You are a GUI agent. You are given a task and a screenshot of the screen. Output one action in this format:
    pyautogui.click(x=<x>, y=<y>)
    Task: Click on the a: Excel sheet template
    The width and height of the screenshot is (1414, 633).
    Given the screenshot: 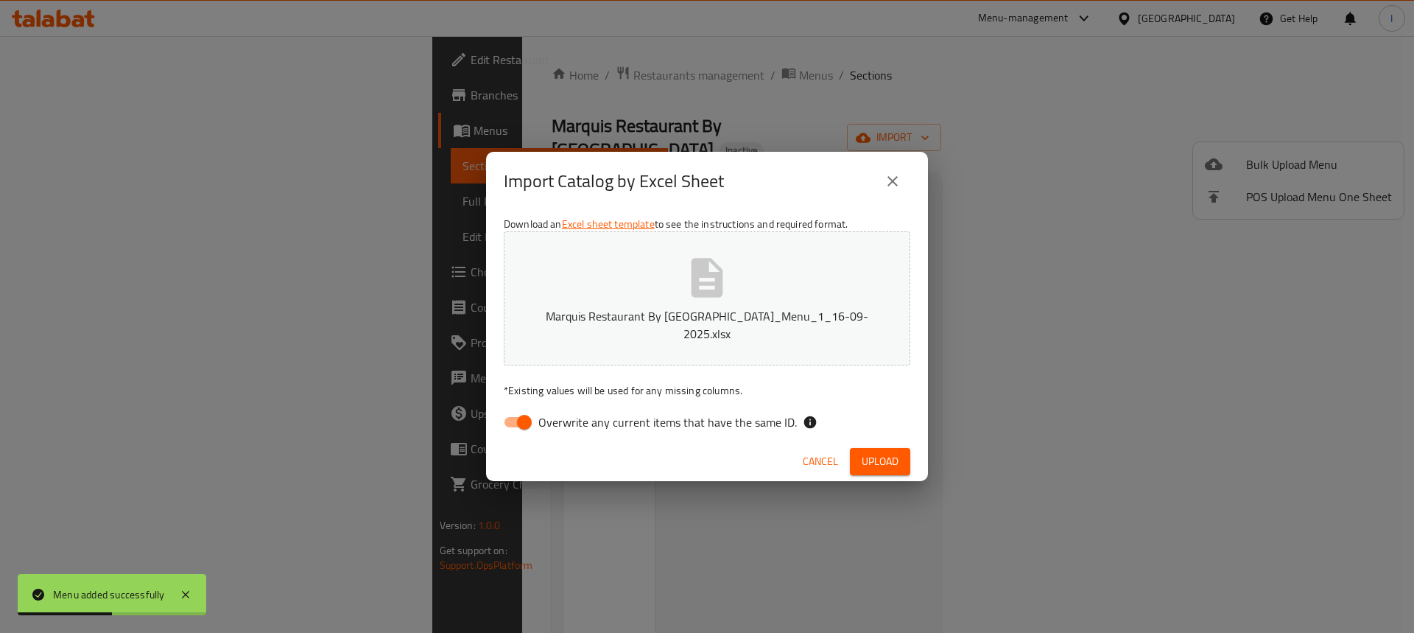 What is the action you would take?
    pyautogui.click(x=608, y=224)
    